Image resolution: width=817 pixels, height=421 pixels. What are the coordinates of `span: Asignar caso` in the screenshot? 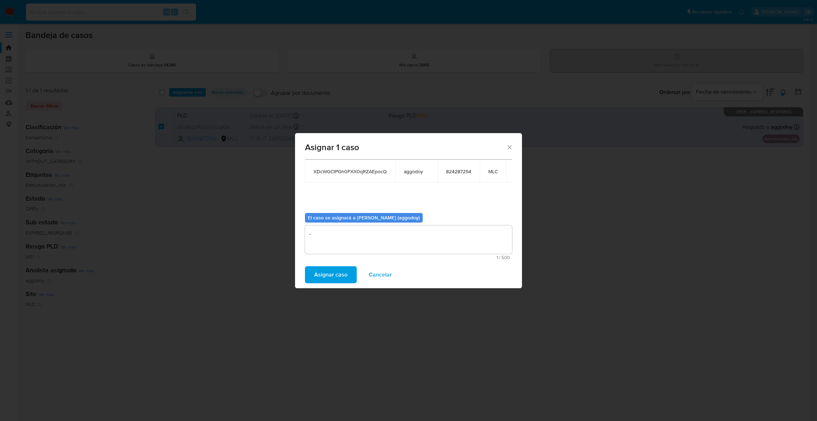 It's located at (331, 275).